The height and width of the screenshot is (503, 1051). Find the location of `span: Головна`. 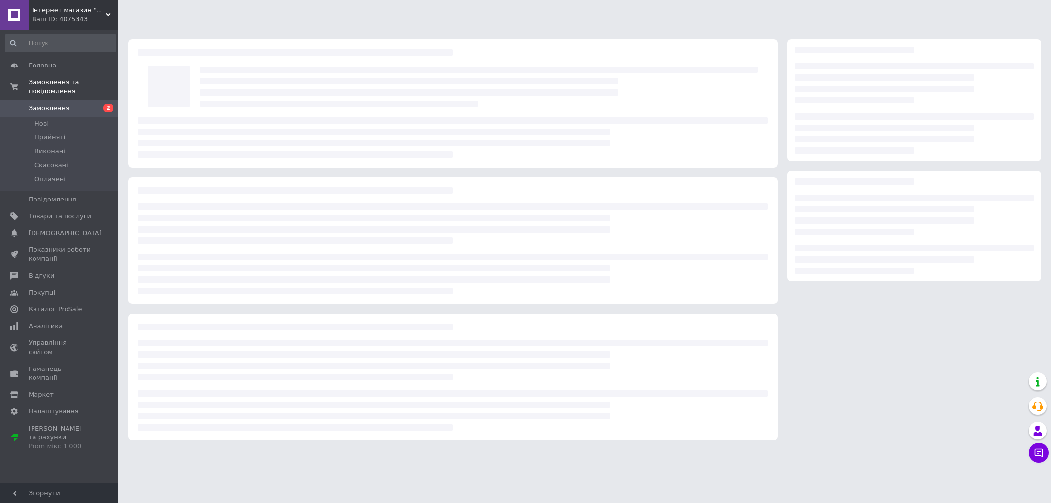

span: Головна is located at coordinates (42, 66).